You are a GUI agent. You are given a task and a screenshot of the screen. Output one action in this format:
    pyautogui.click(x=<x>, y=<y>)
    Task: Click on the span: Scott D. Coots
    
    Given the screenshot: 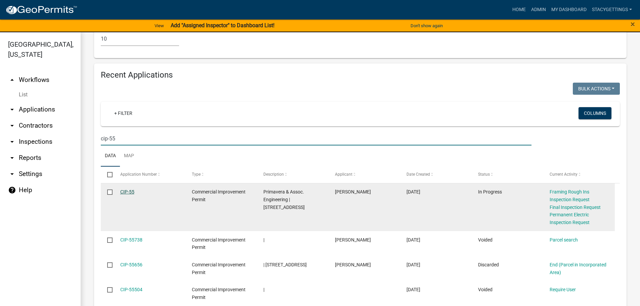 What is the action you would take?
    pyautogui.click(x=353, y=192)
    